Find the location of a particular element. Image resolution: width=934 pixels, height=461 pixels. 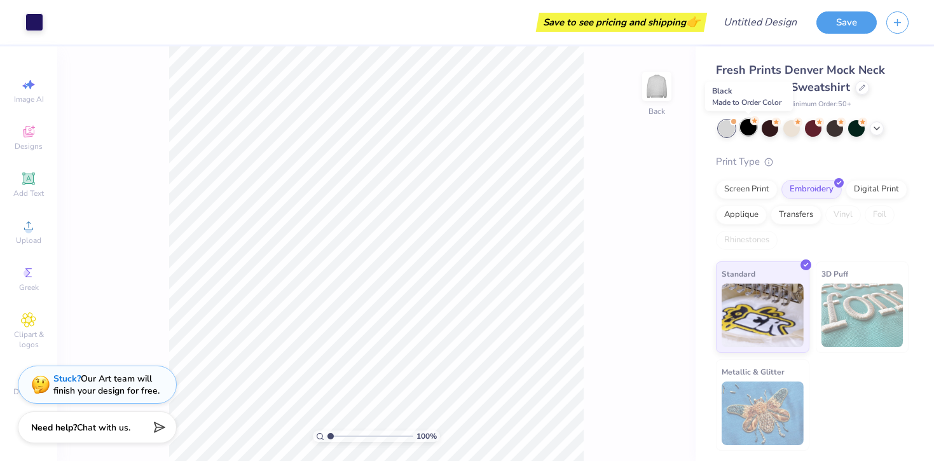

img: Standard is located at coordinates (763, 315).